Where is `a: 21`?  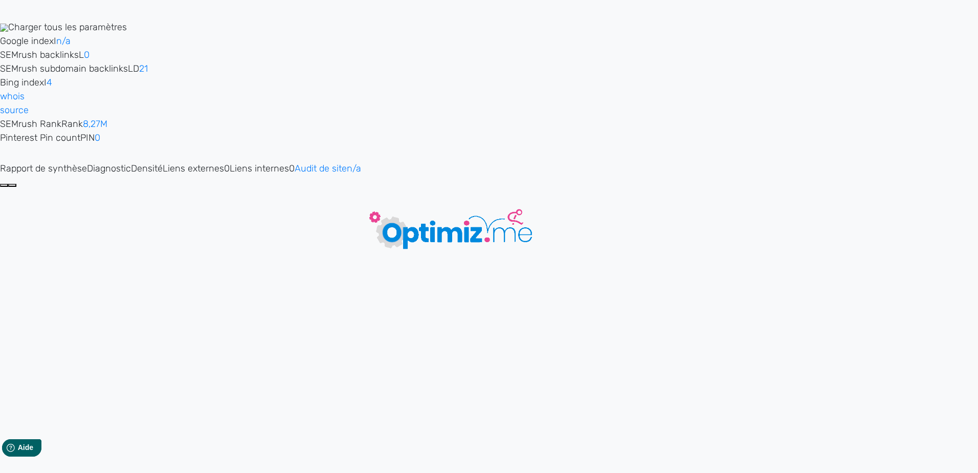
a: 21 is located at coordinates (143, 69).